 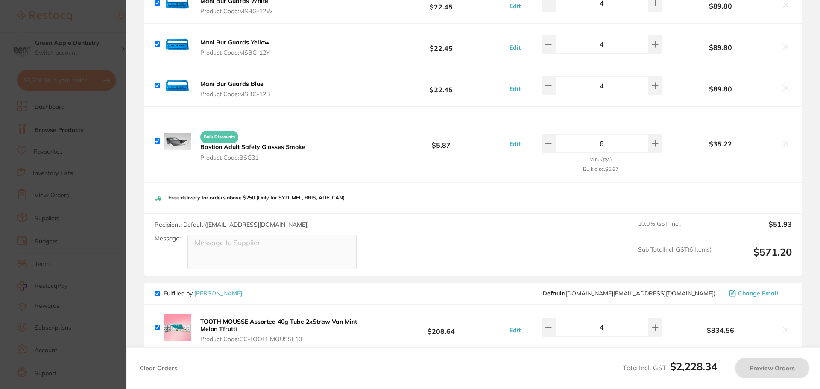 What do you see at coordinates (232, 84) in the screenshot?
I see `b: Mani Bur Guards Blue` at bounding box center [232, 84].